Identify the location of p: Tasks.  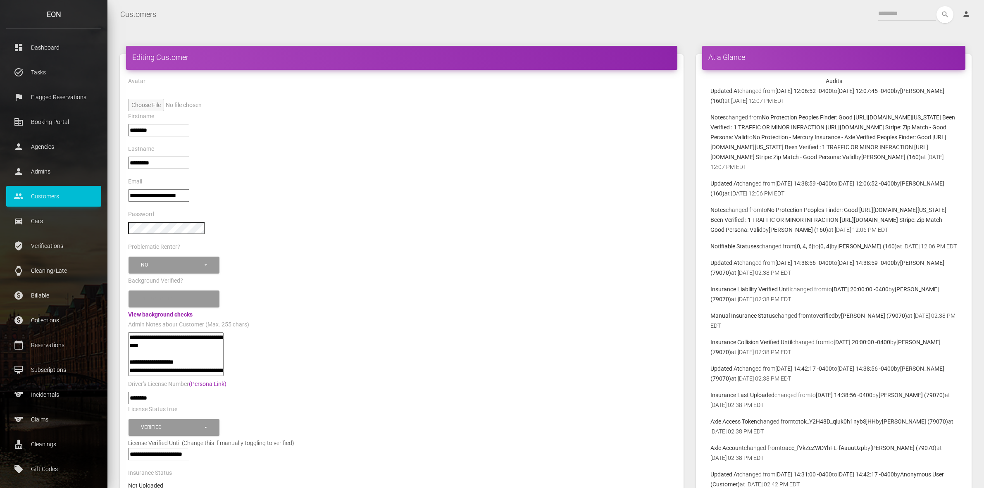
(54, 72).